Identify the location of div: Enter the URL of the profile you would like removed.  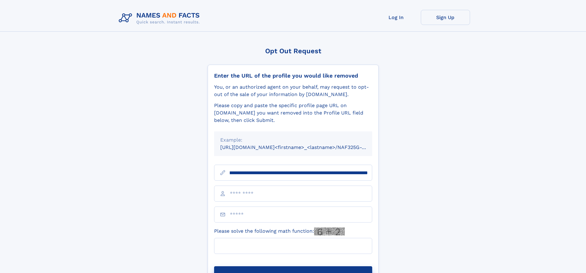
(293, 76).